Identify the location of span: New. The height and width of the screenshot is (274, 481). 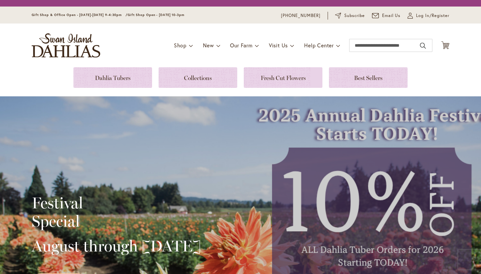
(208, 45).